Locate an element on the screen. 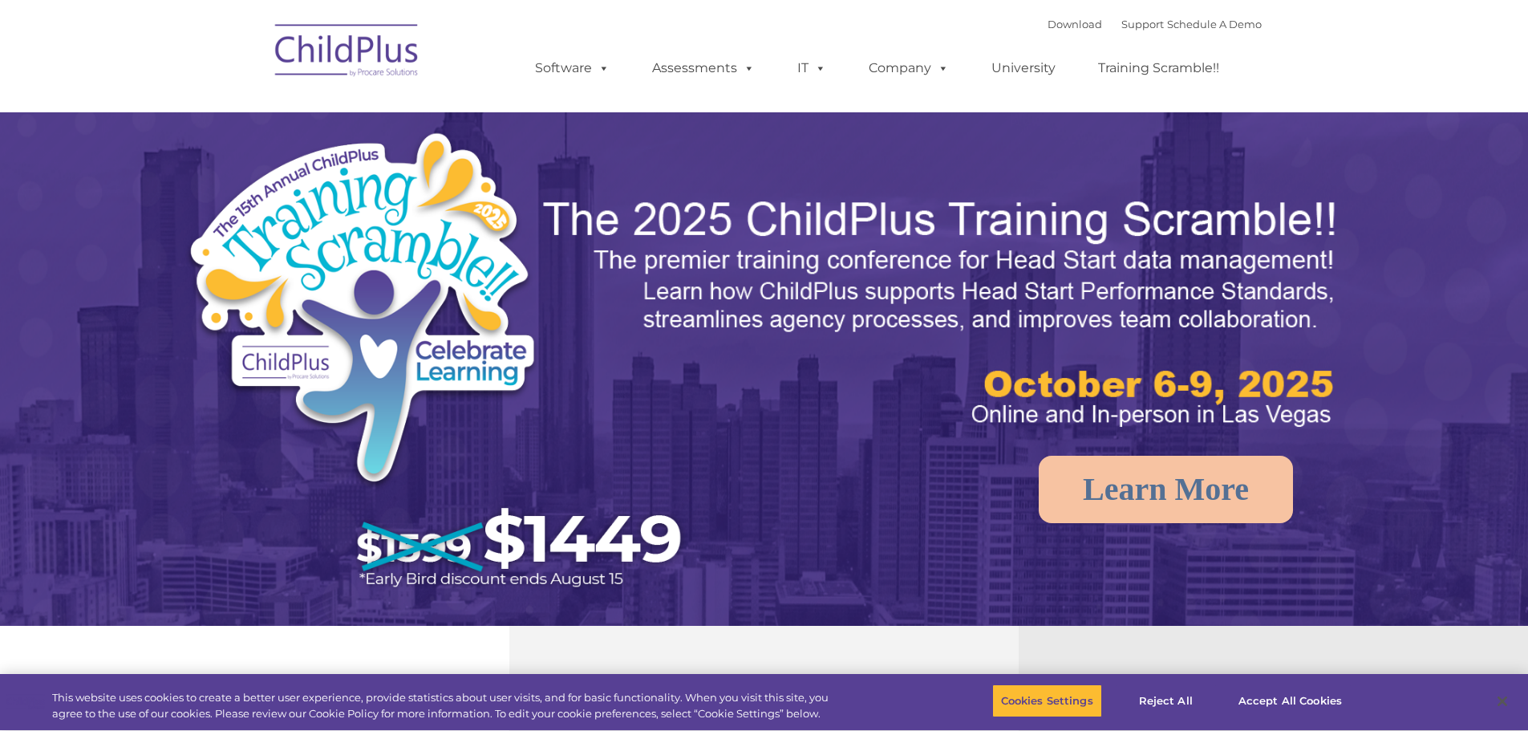 This screenshot has height=731, width=1528. a: Learn More is located at coordinates (1165, 489).